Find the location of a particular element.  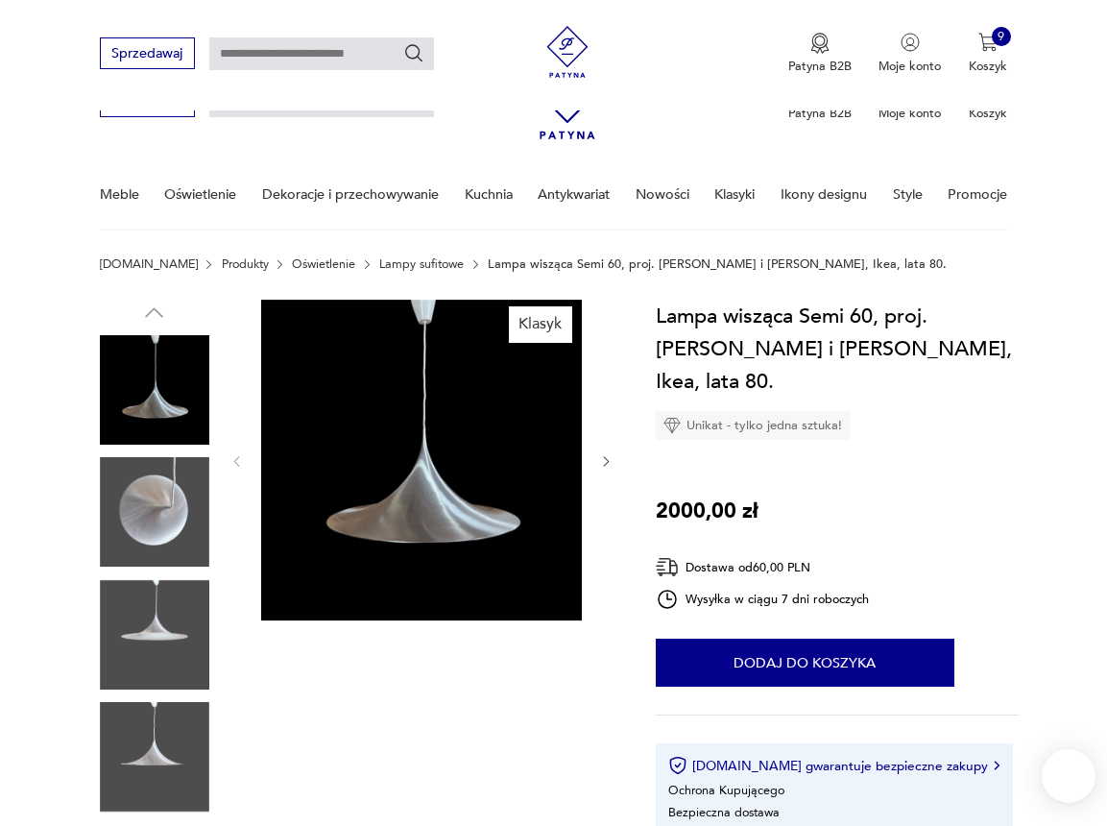

button: Moje konto is located at coordinates (909, 54).